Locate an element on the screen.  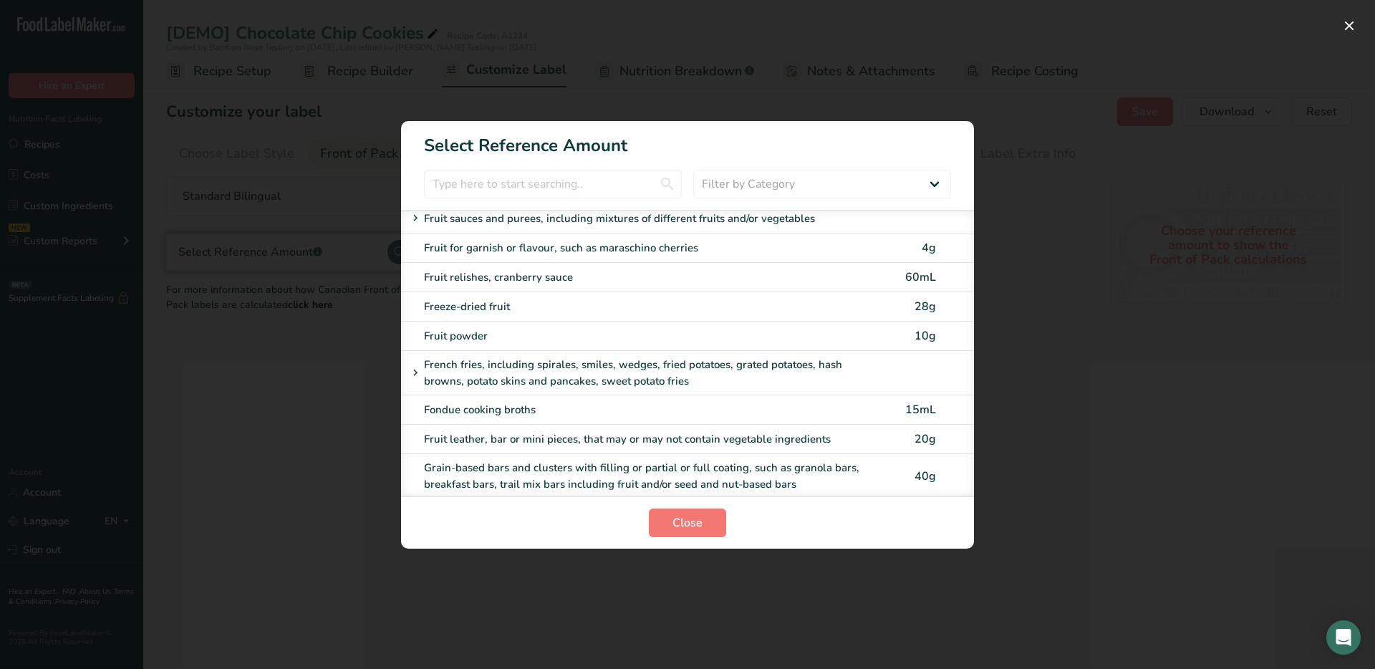
div: Fruit for garnish or flavour, such as maraschino cherries is located at coordinates (657, 248).